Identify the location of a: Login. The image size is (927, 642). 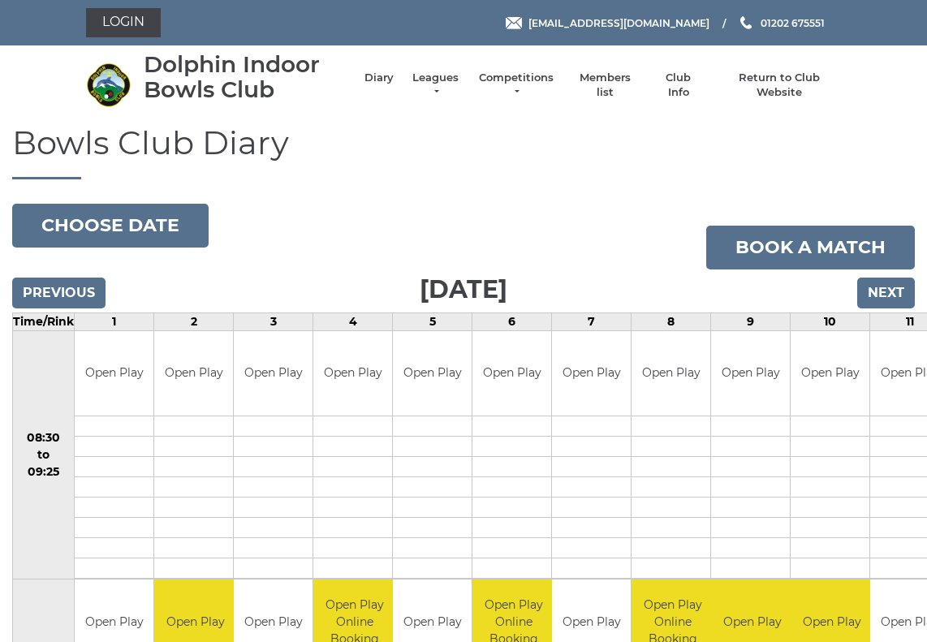
(123, 23).